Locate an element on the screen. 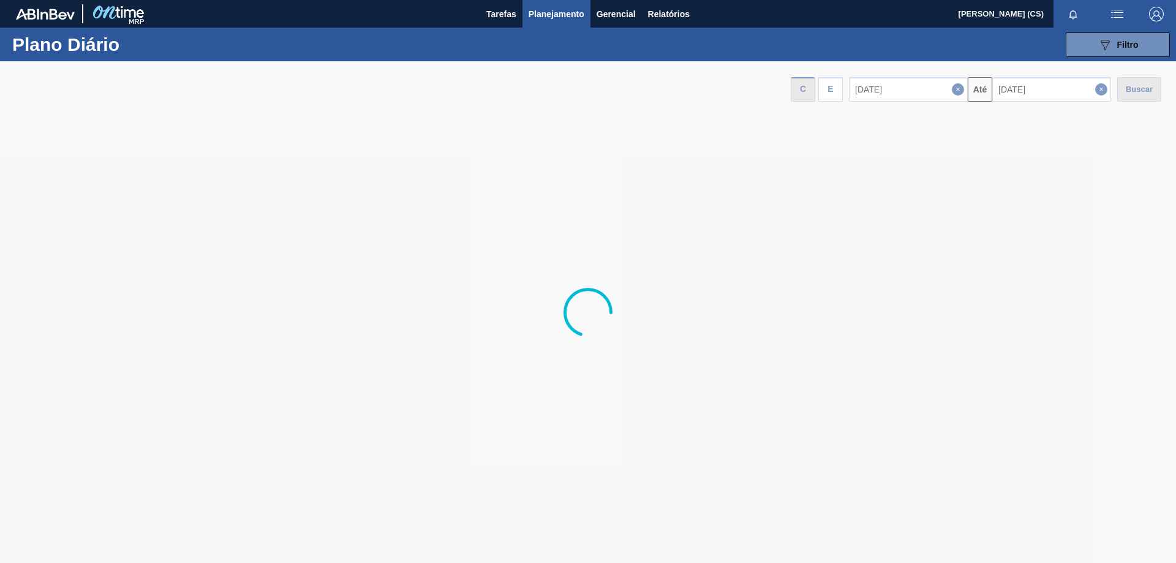  span: Tarefas is located at coordinates (501, 14).